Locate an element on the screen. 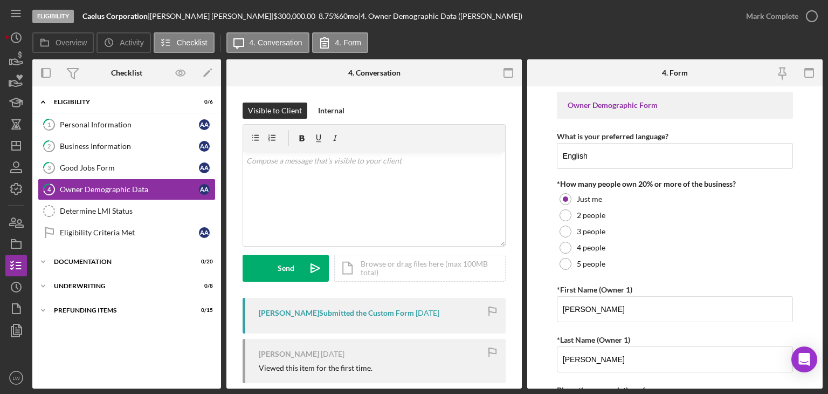 The image size is (828, 394). label: 4. Form is located at coordinates (348, 43).